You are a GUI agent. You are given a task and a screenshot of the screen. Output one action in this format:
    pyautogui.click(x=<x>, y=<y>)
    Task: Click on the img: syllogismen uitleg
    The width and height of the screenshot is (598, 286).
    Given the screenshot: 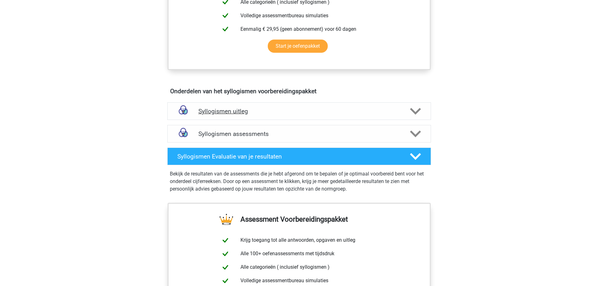 What is the action you would take?
    pyautogui.click(x=183, y=111)
    